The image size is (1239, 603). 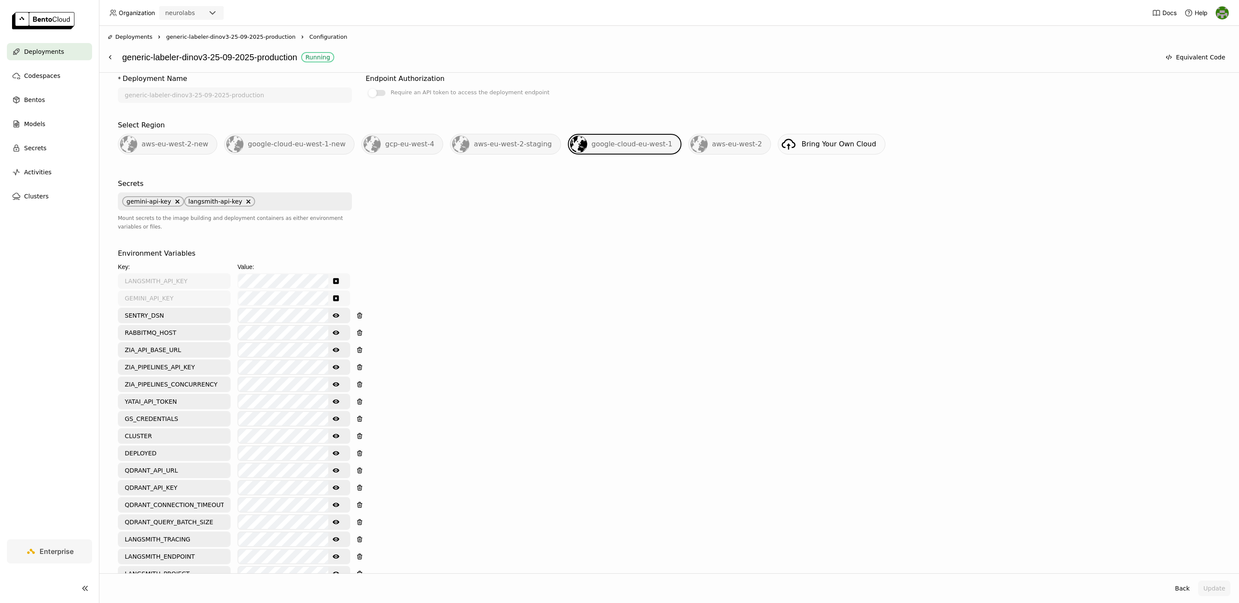 What do you see at coordinates (215, 201) in the screenshot?
I see `span: langsmith-api-key` at bounding box center [215, 201].